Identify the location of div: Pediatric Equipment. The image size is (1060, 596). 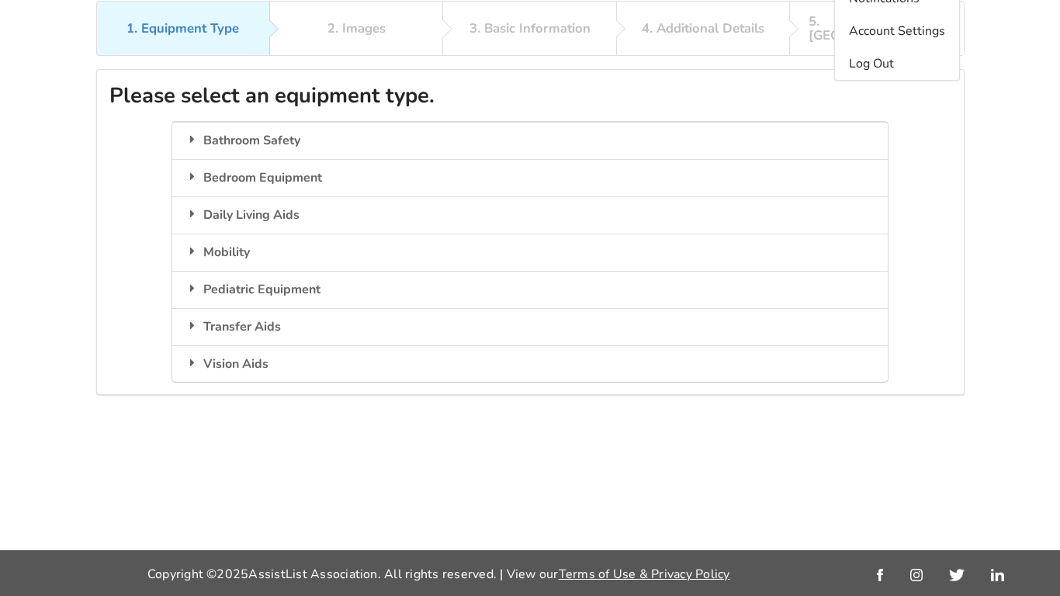
(530, 290).